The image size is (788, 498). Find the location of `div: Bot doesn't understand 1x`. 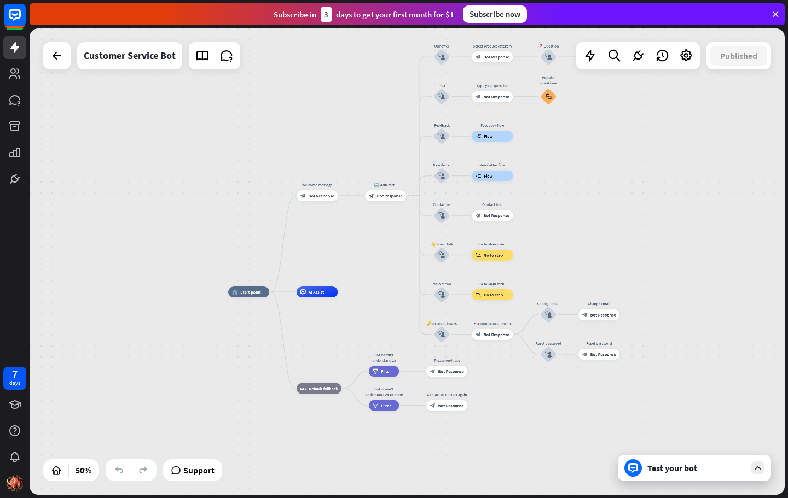

div: Bot doesn't understand 1x is located at coordinates (384, 358).